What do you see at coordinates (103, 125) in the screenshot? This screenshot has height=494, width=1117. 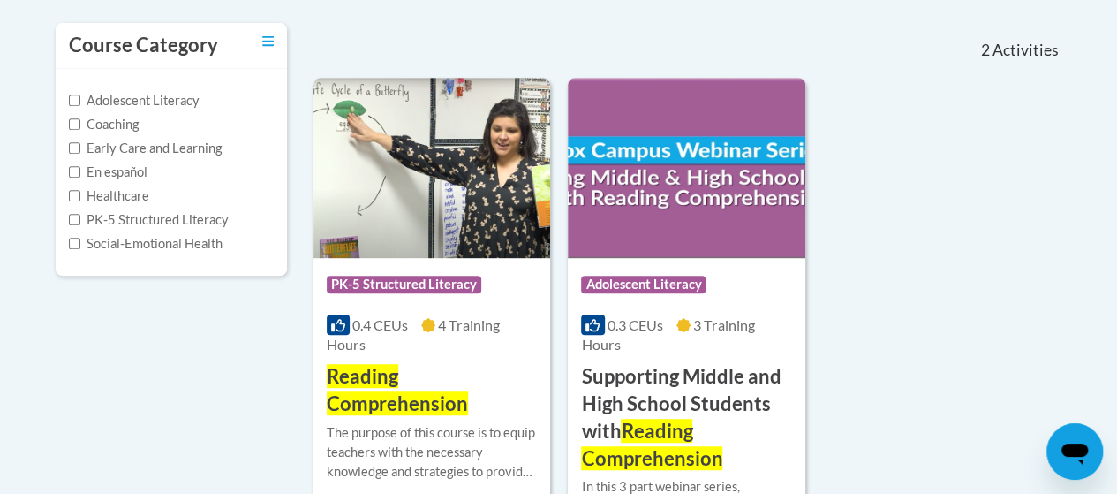 I see `label: Coaching` at bounding box center [103, 125].